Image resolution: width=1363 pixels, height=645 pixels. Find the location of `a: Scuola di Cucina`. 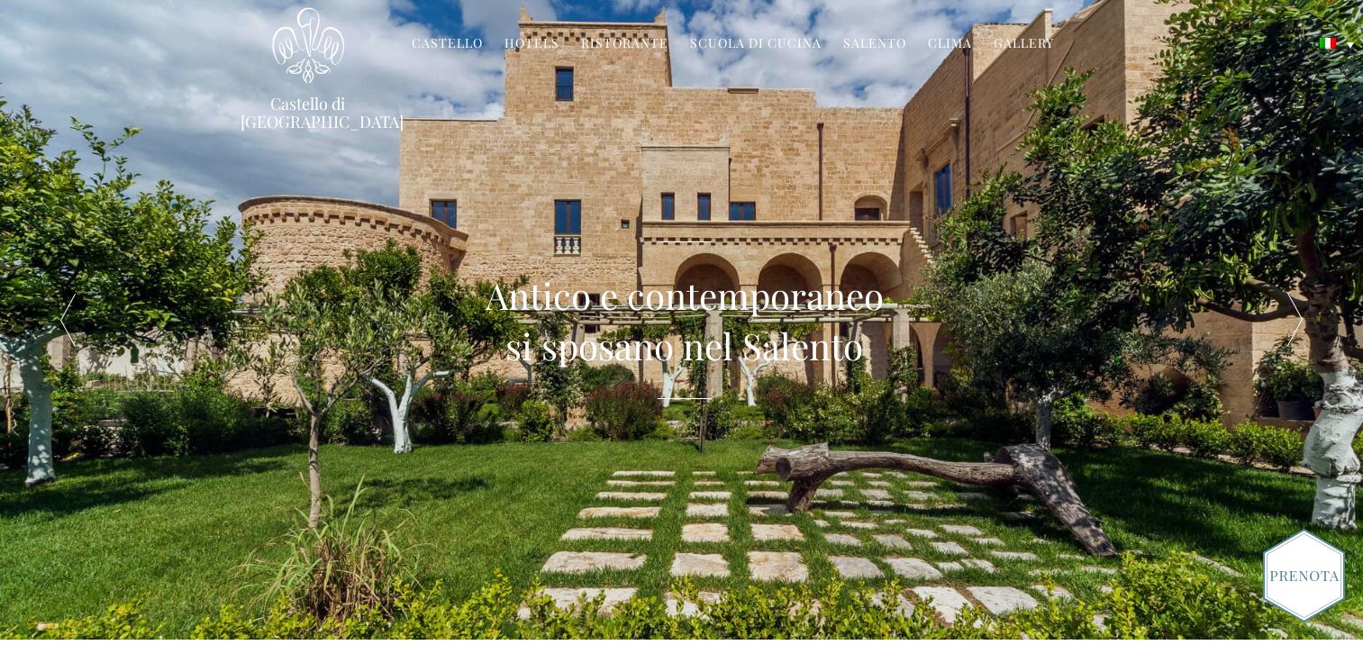

a: Scuola di Cucina is located at coordinates (756, 44).